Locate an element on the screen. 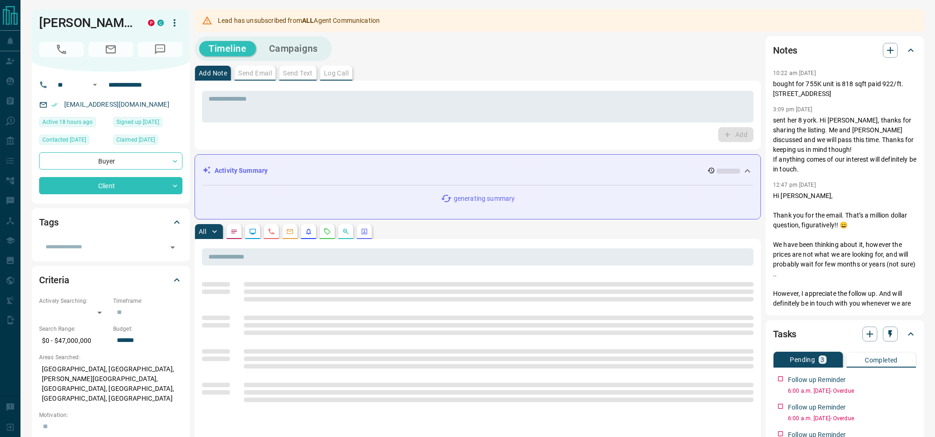 The height and width of the screenshot is (437, 935). p: 3 is located at coordinates (822, 359).